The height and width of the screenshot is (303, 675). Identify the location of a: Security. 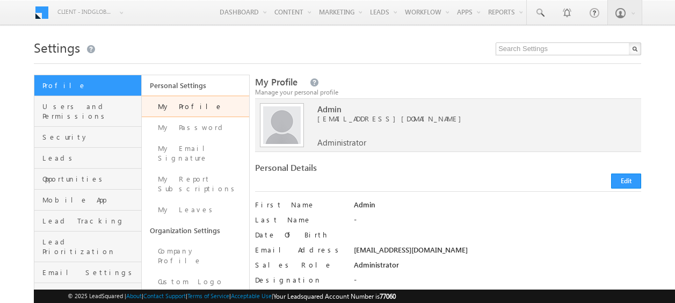
(88, 137).